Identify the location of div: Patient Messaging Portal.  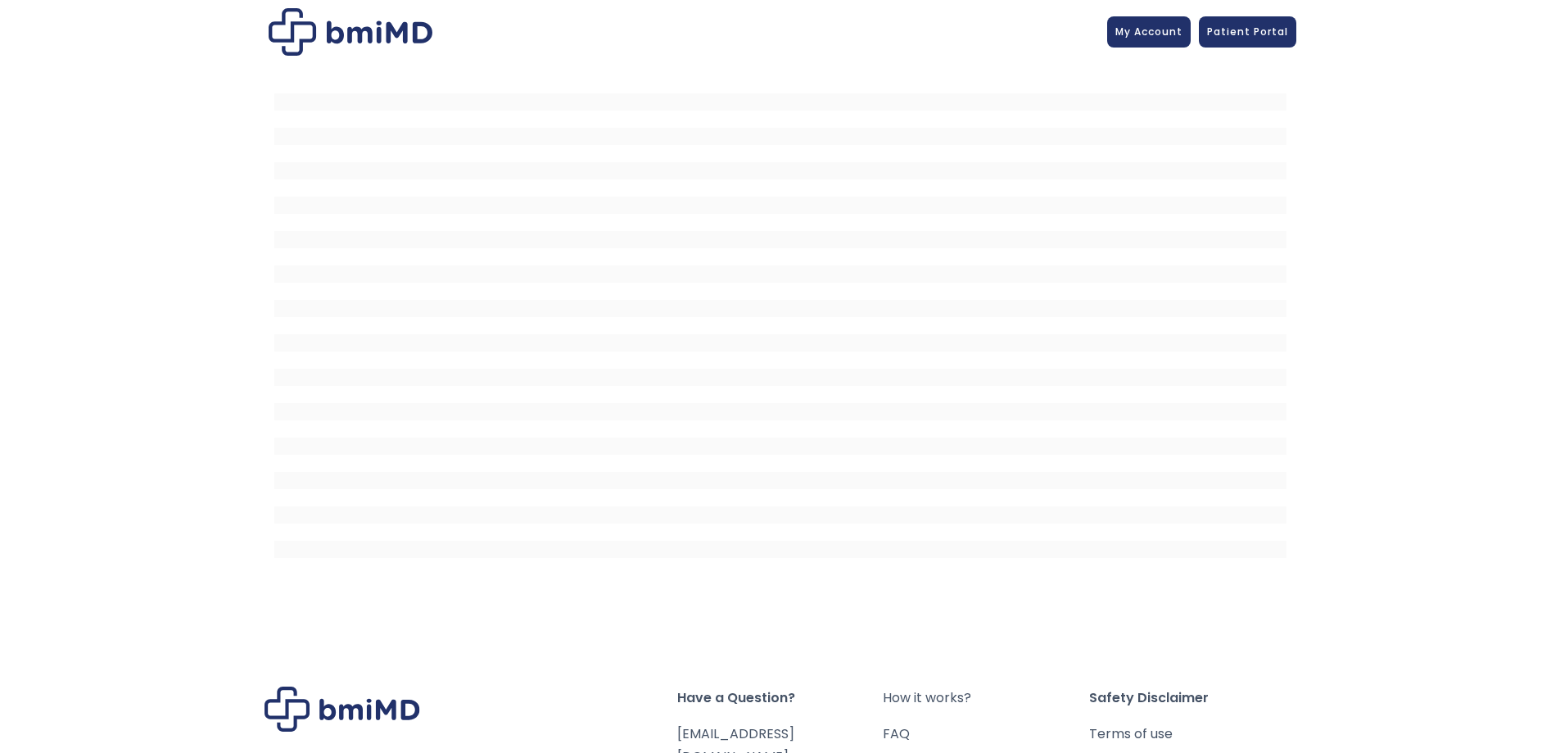
(350, 32).